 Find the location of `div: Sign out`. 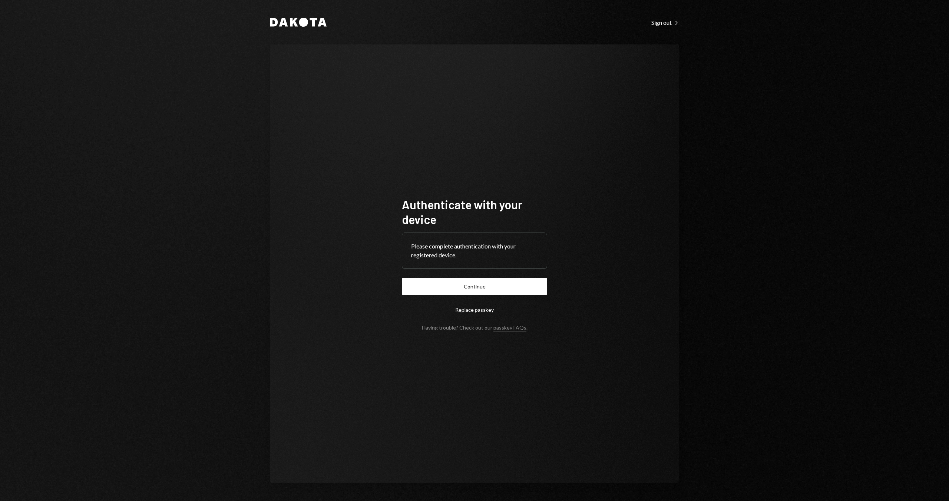

div: Sign out is located at coordinates (665, 23).